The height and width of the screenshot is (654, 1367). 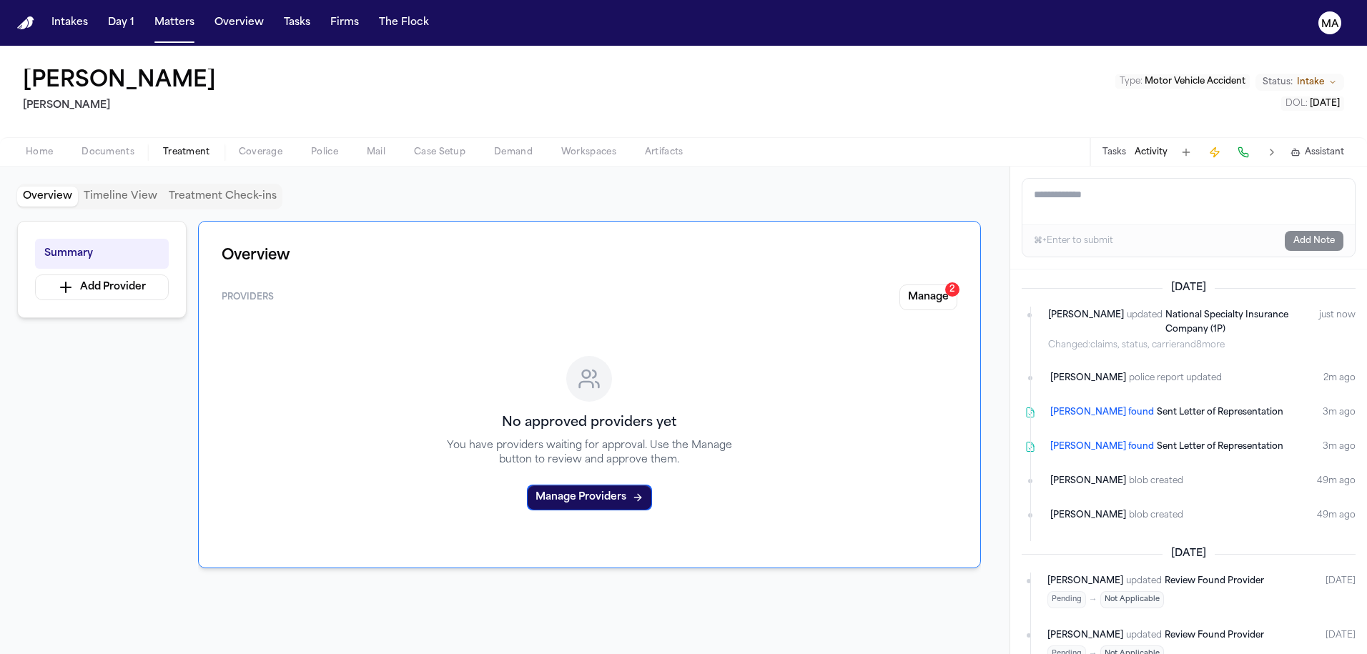 What do you see at coordinates (247, 297) in the screenshot?
I see `span: Providers` at bounding box center [247, 297].